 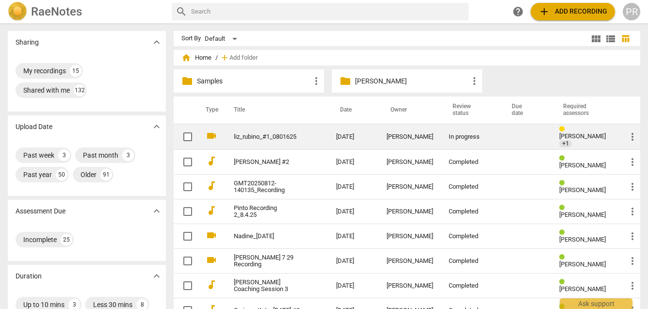 I want to click on span: search, so click(x=181, y=12).